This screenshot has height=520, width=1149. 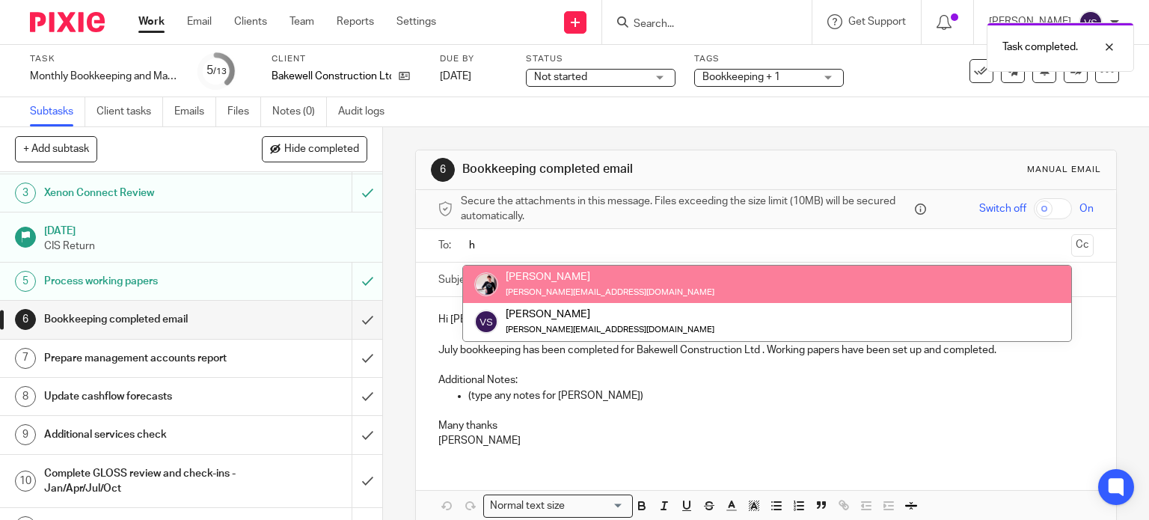 What do you see at coordinates (141, 358) in the screenshot?
I see `h1: Prepare management accounts report` at bounding box center [141, 358].